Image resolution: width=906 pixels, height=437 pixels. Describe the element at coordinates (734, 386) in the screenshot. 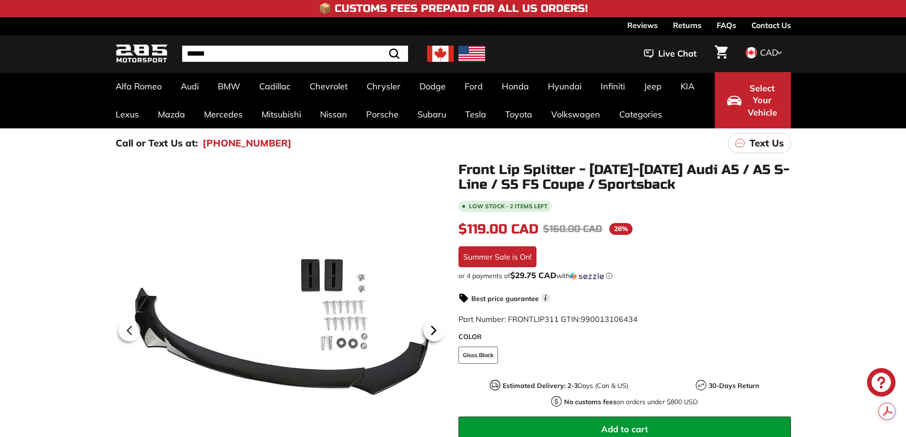

I see `strong: 30-Days Return` at that location.